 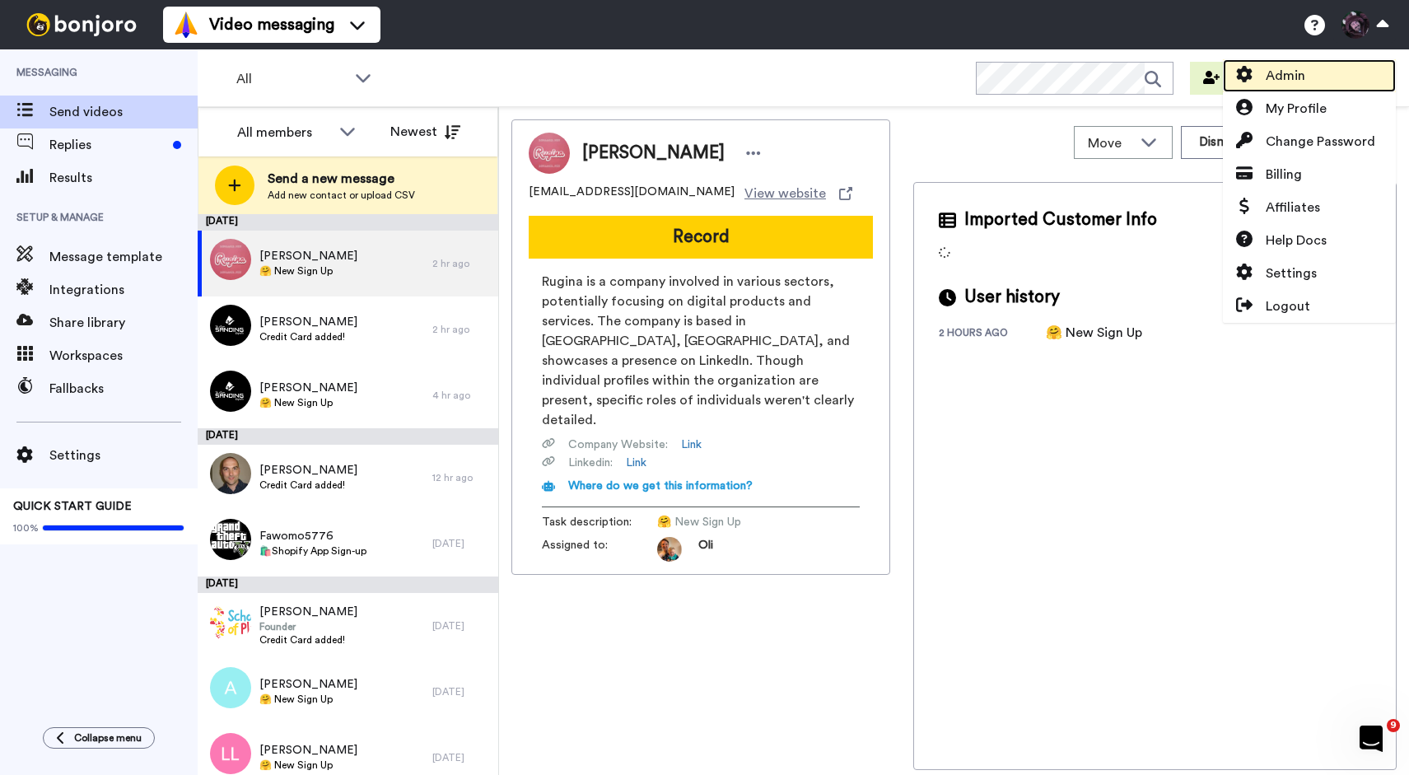 What do you see at coordinates (992, 334) in the screenshot?
I see `div: 2 hours ago` at bounding box center [992, 334].